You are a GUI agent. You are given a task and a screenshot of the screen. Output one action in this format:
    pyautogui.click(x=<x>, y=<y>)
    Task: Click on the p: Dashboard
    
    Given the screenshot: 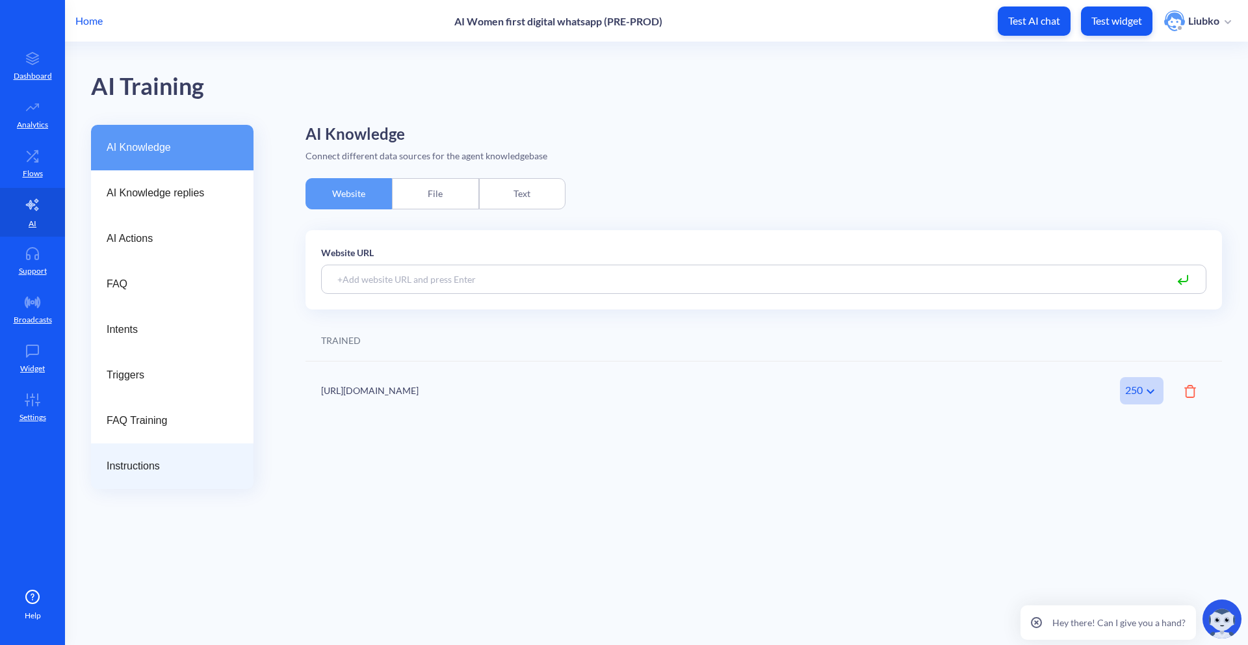 What is the action you would take?
    pyautogui.click(x=33, y=76)
    